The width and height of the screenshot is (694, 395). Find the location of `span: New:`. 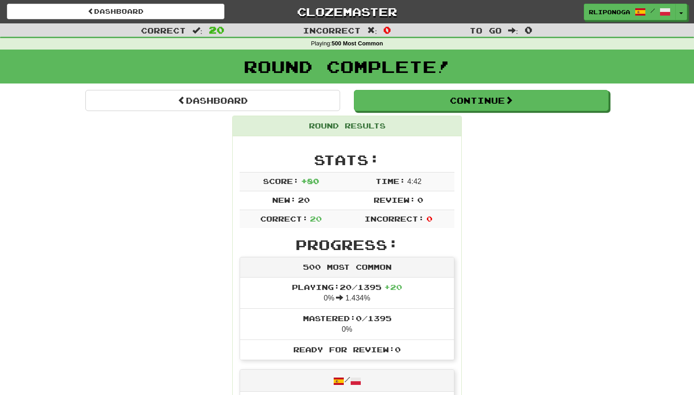

span: New: is located at coordinates (284, 200).